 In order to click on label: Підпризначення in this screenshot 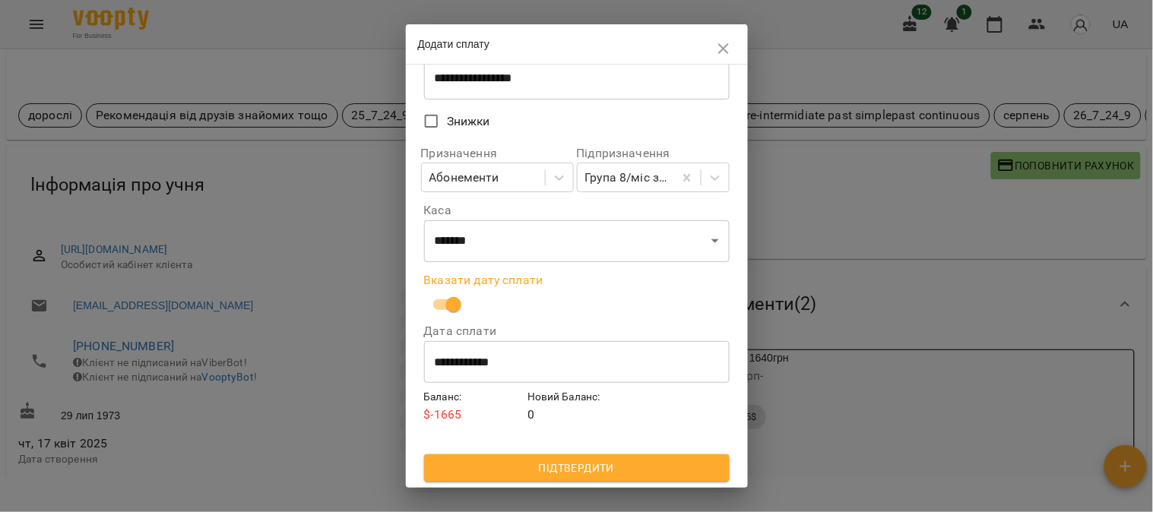, I will do `click(653, 153)`.